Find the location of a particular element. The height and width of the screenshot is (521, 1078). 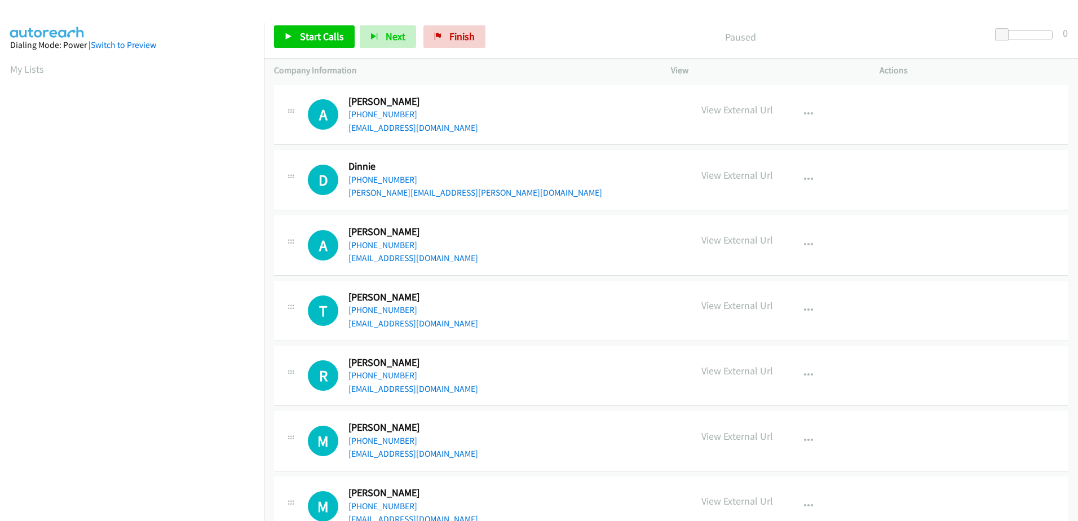

h1: T is located at coordinates (323, 311).